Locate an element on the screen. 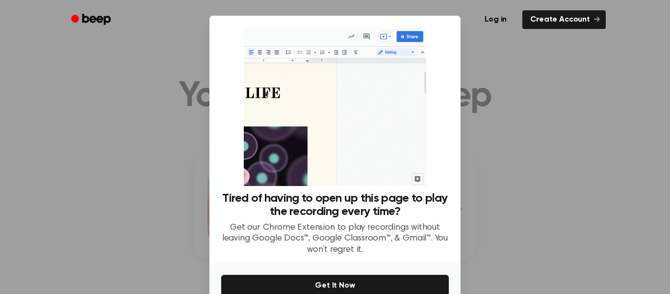 The height and width of the screenshot is (294, 670). h3: Tired of having to open up this page to play the recording every time? is located at coordinates (335, 205).